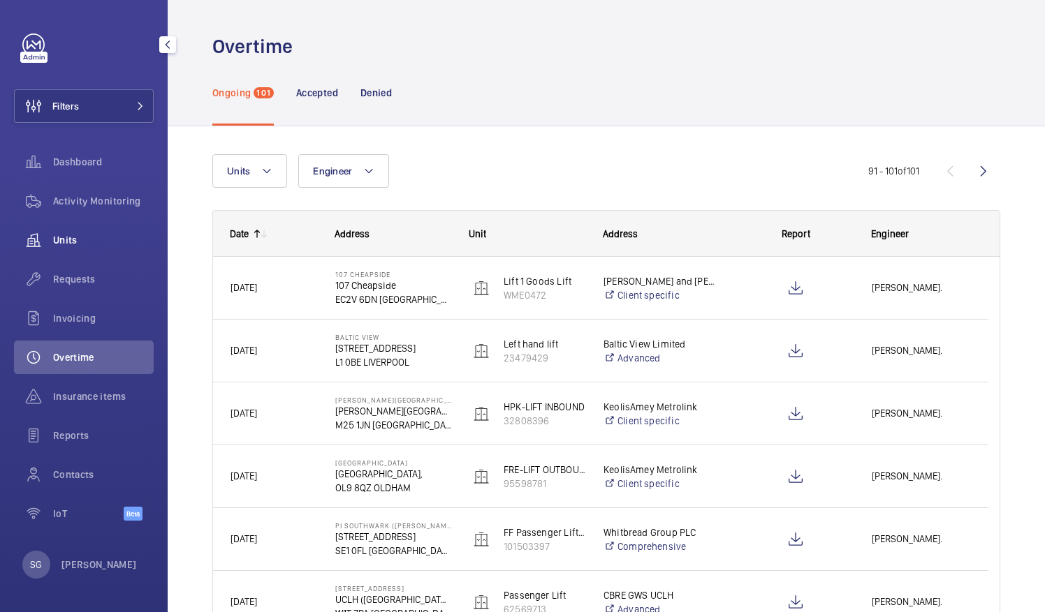 Image resolution: width=1045 pixels, height=612 pixels. Describe the element at coordinates (103, 201) in the screenshot. I see `span: Activity Monitoring` at that location.